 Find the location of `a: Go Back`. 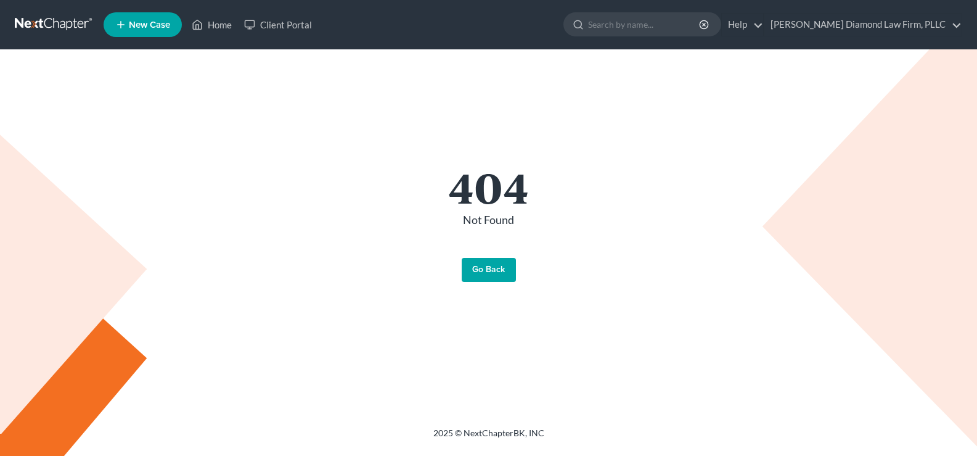

a: Go Back is located at coordinates (489, 270).